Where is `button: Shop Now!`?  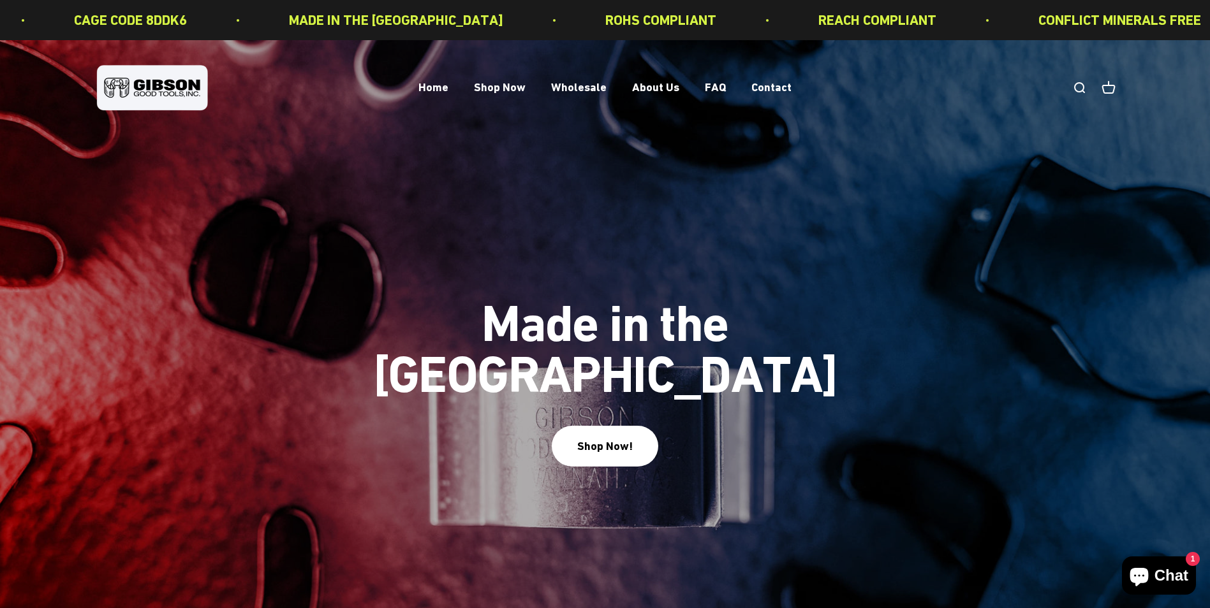 button: Shop Now! is located at coordinates (605, 446).